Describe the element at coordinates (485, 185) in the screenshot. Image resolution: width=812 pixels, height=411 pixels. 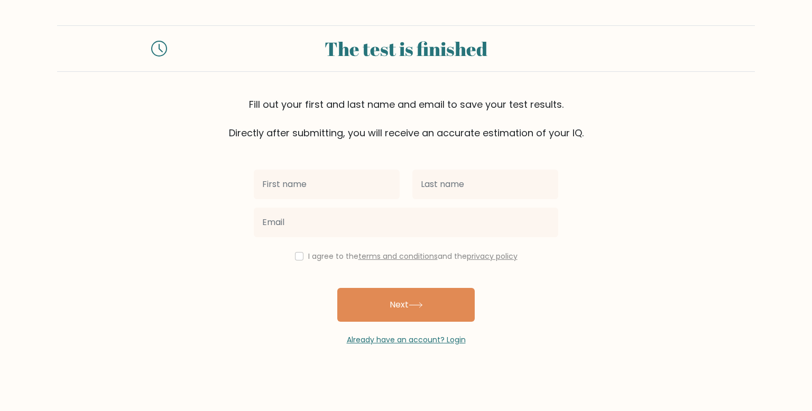
I see `input: Last name` at that location.